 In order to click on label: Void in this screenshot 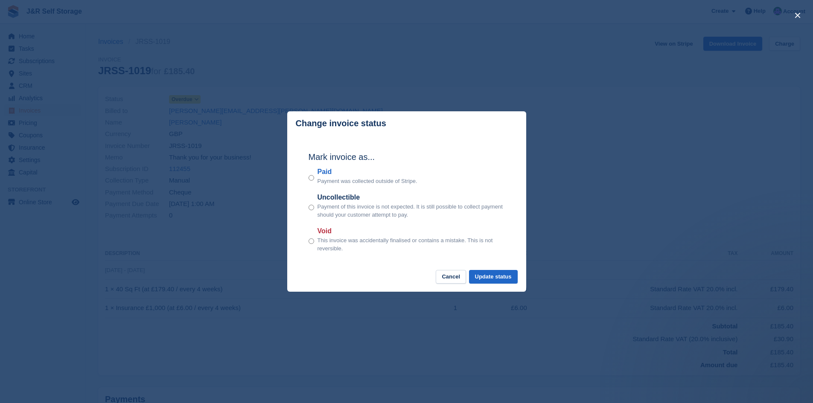, I will do `click(411, 231)`.